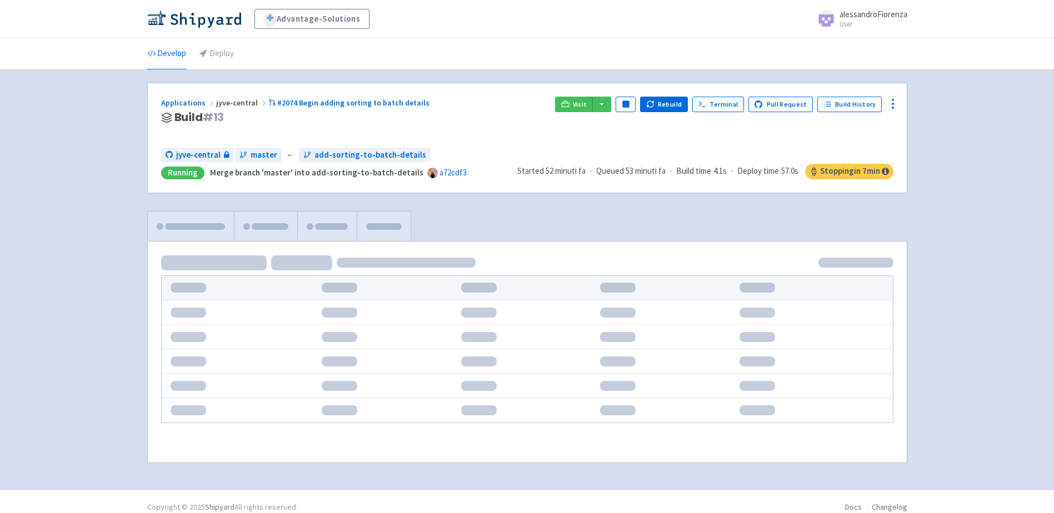 The width and height of the screenshot is (1054, 513). What do you see at coordinates (364, 155) in the screenshot?
I see `a: add-sorting-to-batch-details` at bounding box center [364, 155].